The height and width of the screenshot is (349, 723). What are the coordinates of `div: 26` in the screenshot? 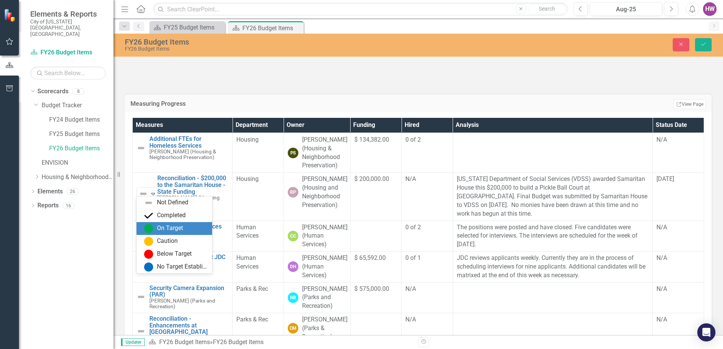 It's located at (73, 191).